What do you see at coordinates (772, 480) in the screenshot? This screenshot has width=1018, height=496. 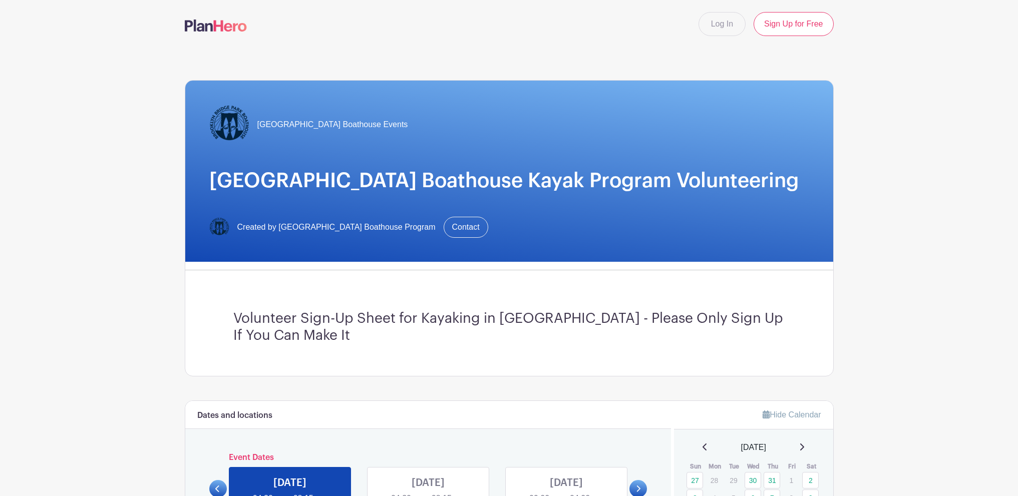 I see `a: 31` at bounding box center [772, 480].